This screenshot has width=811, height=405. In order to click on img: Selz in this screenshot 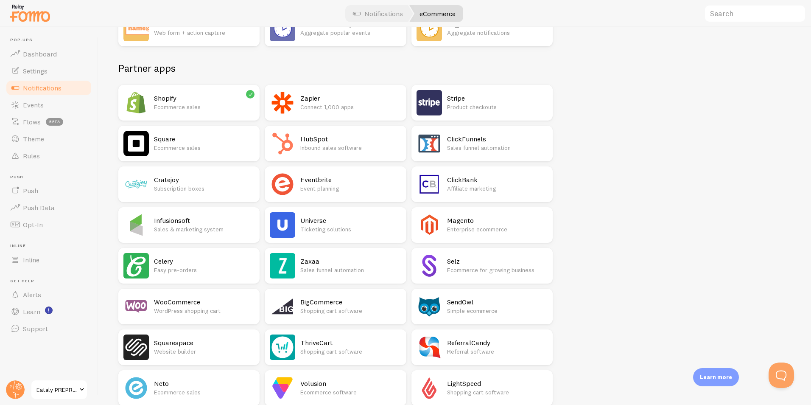, I will do `click(429, 266)`.